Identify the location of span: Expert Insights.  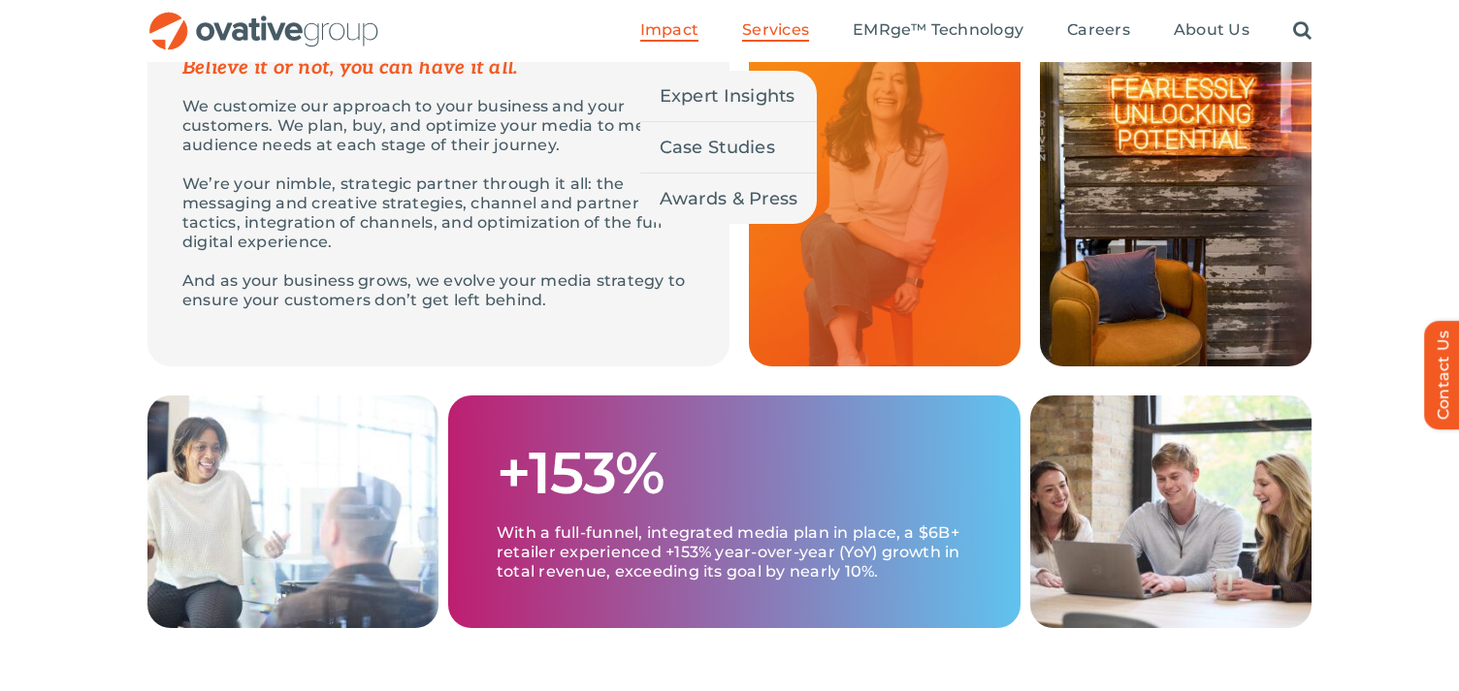
(727, 96).